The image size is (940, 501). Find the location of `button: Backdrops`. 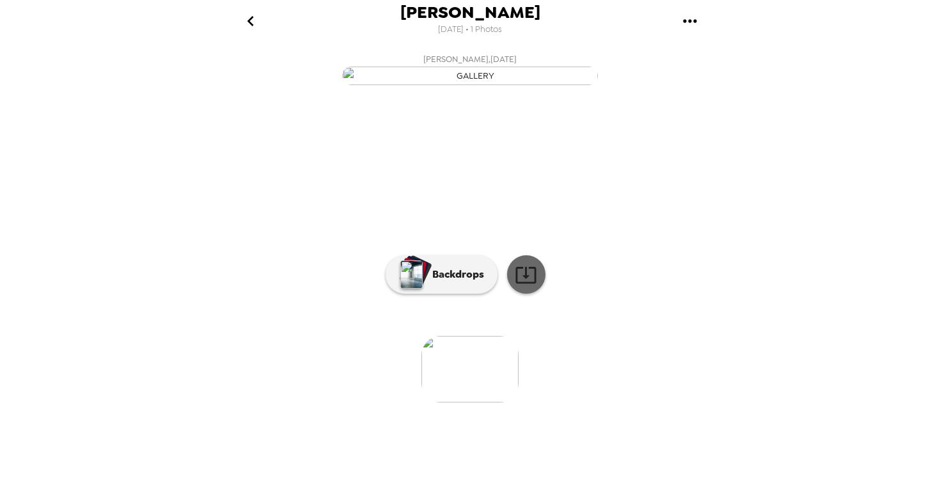

button: Backdrops is located at coordinates (441, 274).